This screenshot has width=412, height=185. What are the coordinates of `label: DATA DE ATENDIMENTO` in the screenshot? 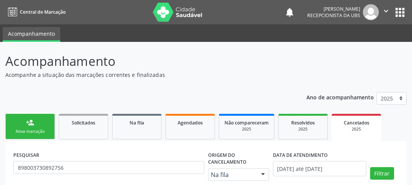 It's located at (300, 155).